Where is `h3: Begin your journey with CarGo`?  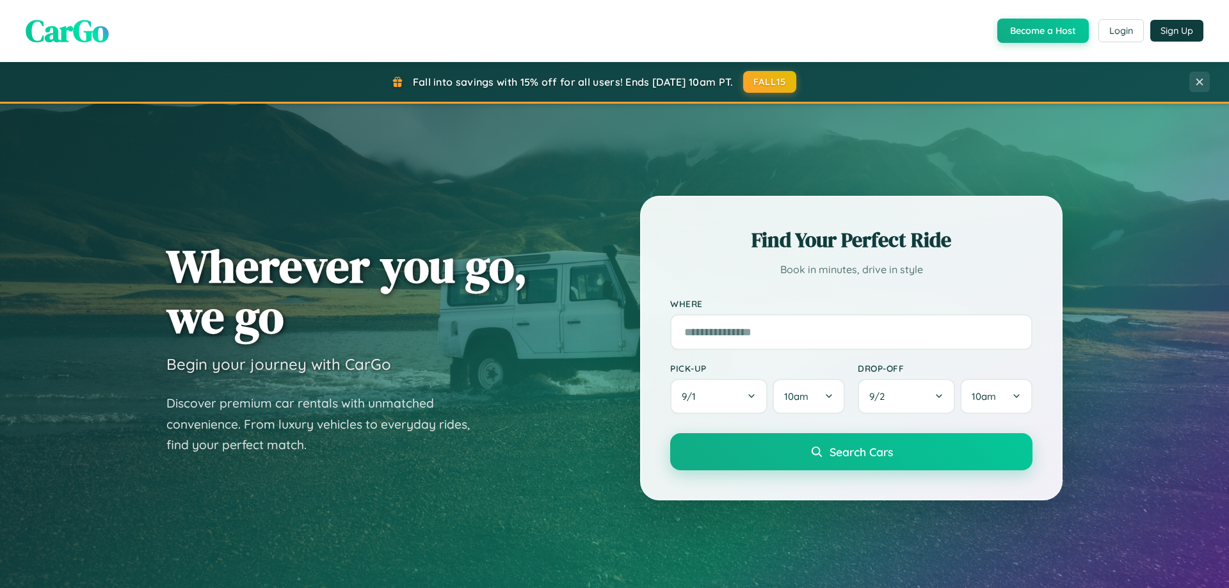
h3: Begin your journey with CarGo is located at coordinates (278, 364).